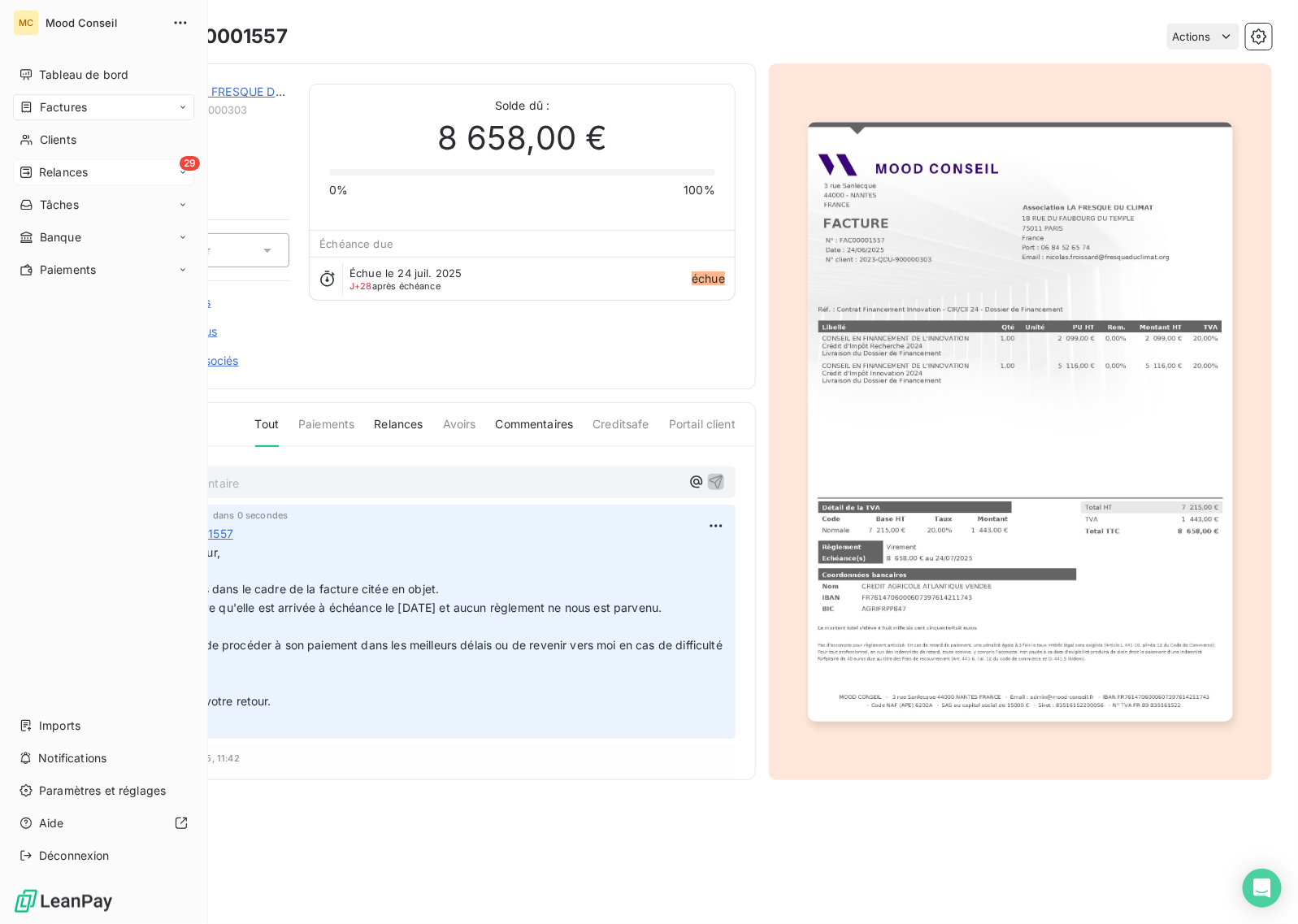  Describe the element at coordinates (103, 204) in the screenshot. I see `a: Tâches` at that location.